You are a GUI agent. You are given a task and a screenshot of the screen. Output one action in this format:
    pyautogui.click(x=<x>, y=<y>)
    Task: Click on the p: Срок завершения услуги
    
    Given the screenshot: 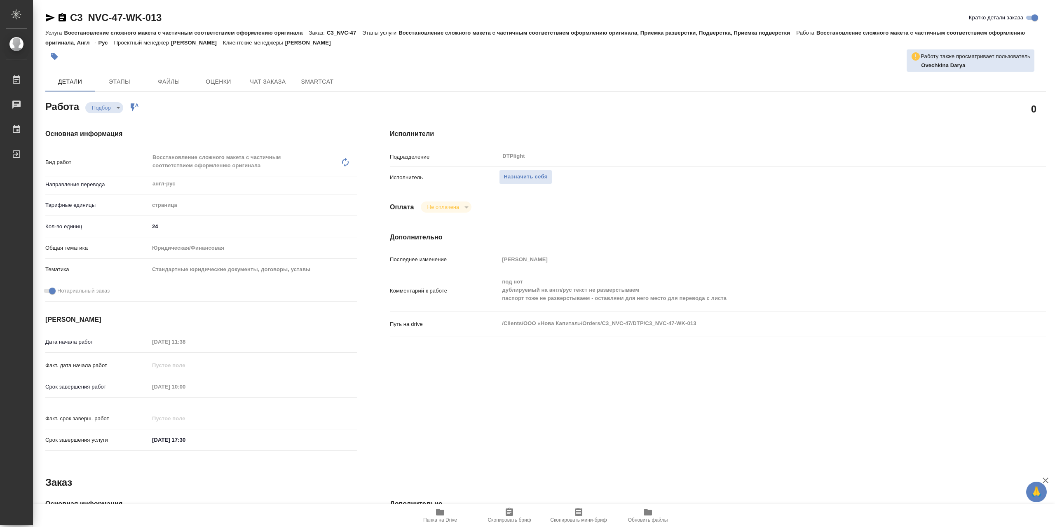 What is the action you would take?
    pyautogui.click(x=97, y=440)
    